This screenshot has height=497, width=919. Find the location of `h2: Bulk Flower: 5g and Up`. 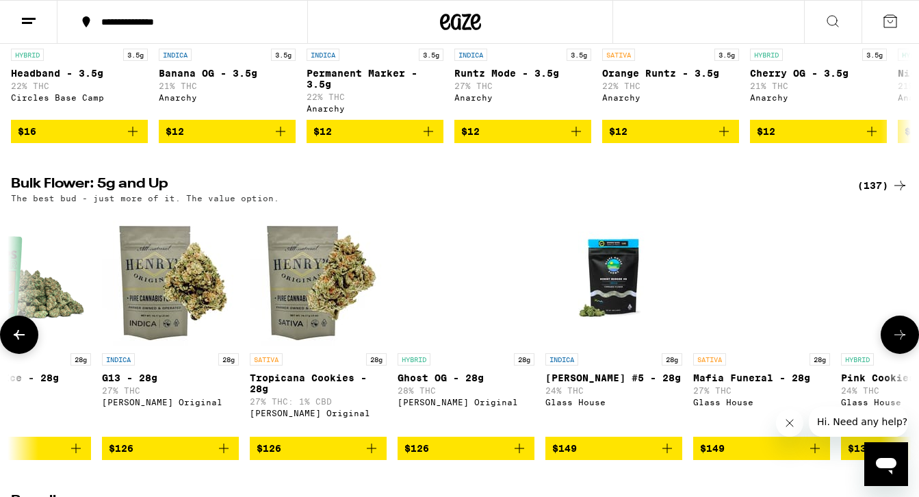

h2: Bulk Flower: 5g and Up is located at coordinates (426, 185).